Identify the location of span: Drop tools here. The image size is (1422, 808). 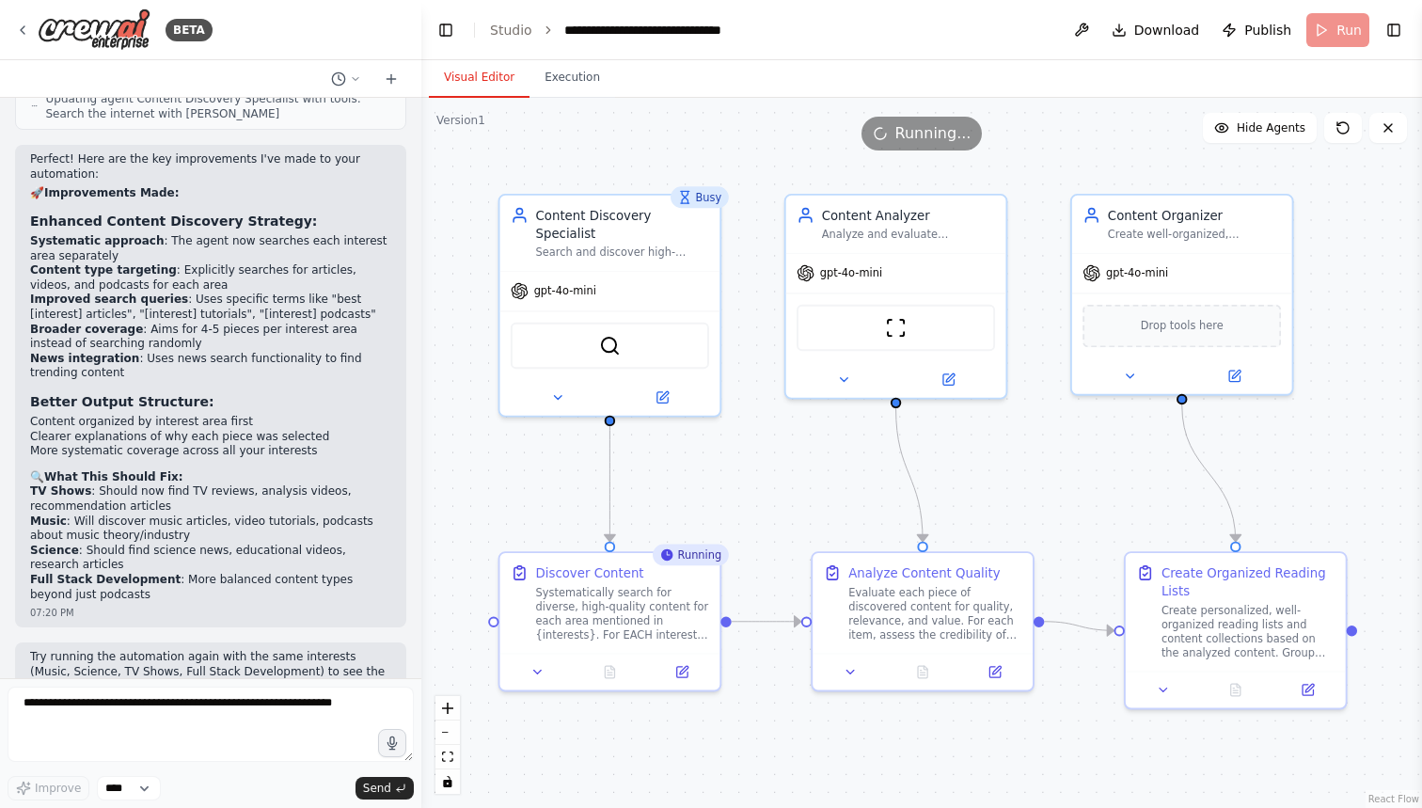
(1182, 325).